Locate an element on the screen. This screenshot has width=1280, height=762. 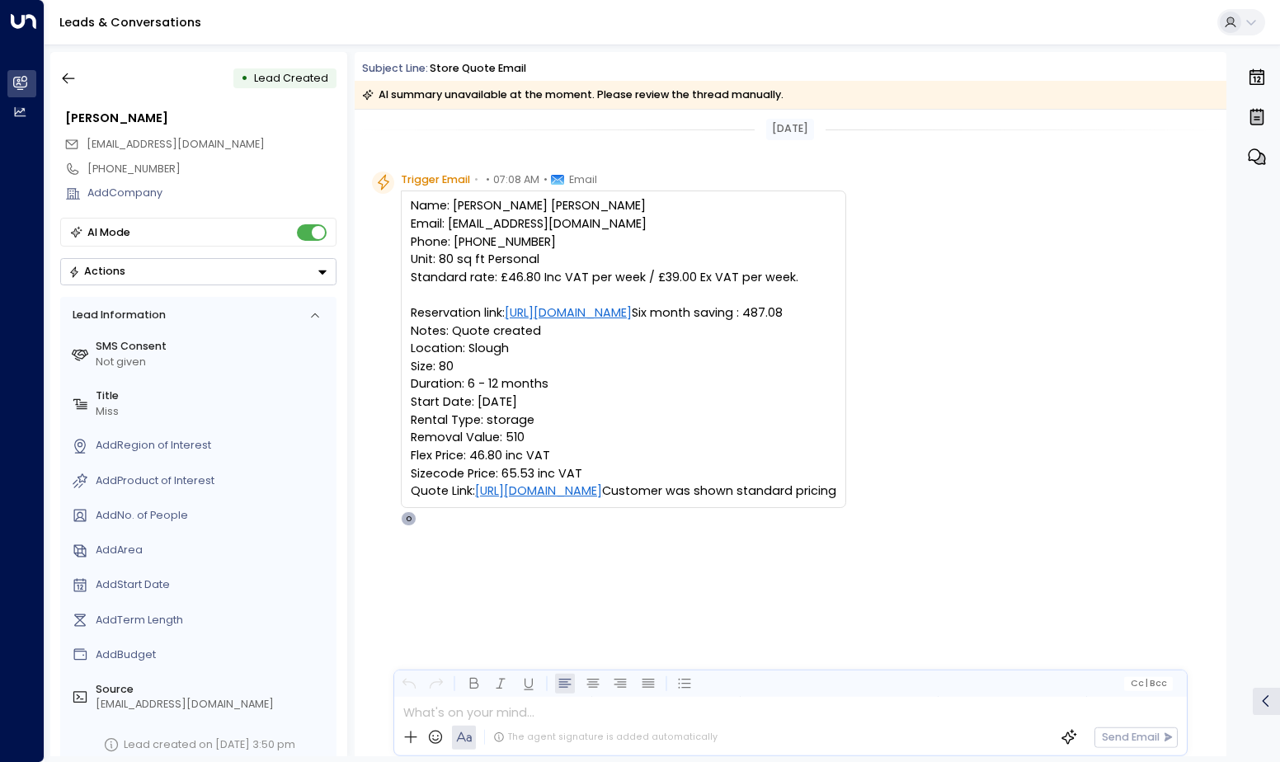
span: Email is located at coordinates (583, 180).